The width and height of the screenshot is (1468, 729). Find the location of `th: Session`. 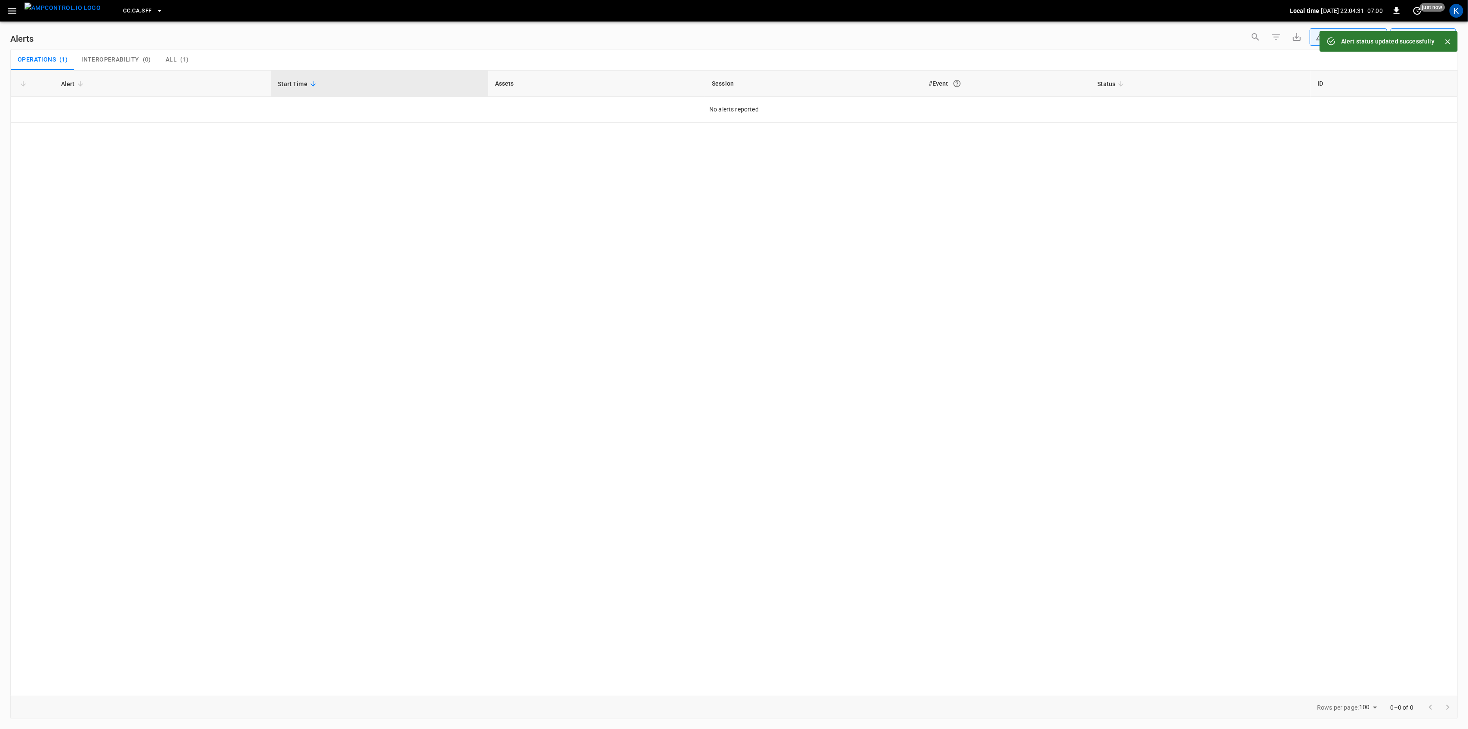

th: Session is located at coordinates (814, 83).